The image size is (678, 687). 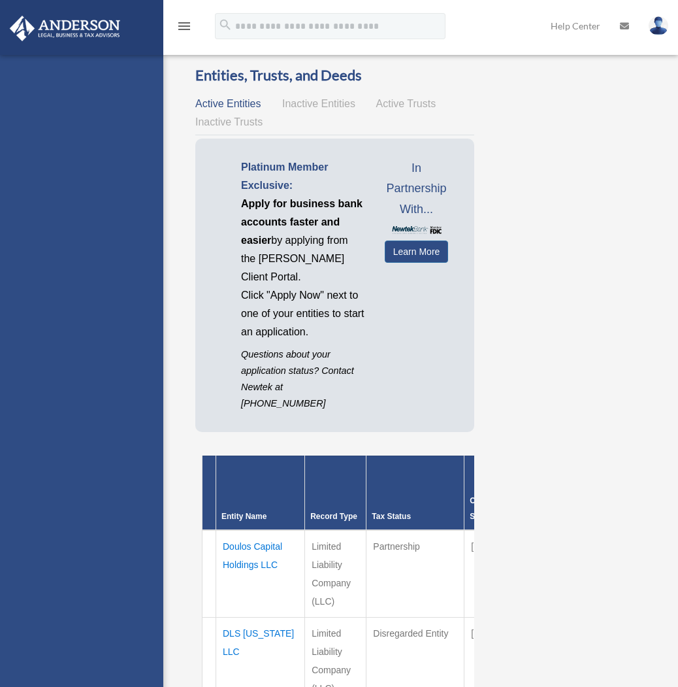 What do you see at coordinates (225, 25) in the screenshot?
I see `i: search` at bounding box center [225, 25].